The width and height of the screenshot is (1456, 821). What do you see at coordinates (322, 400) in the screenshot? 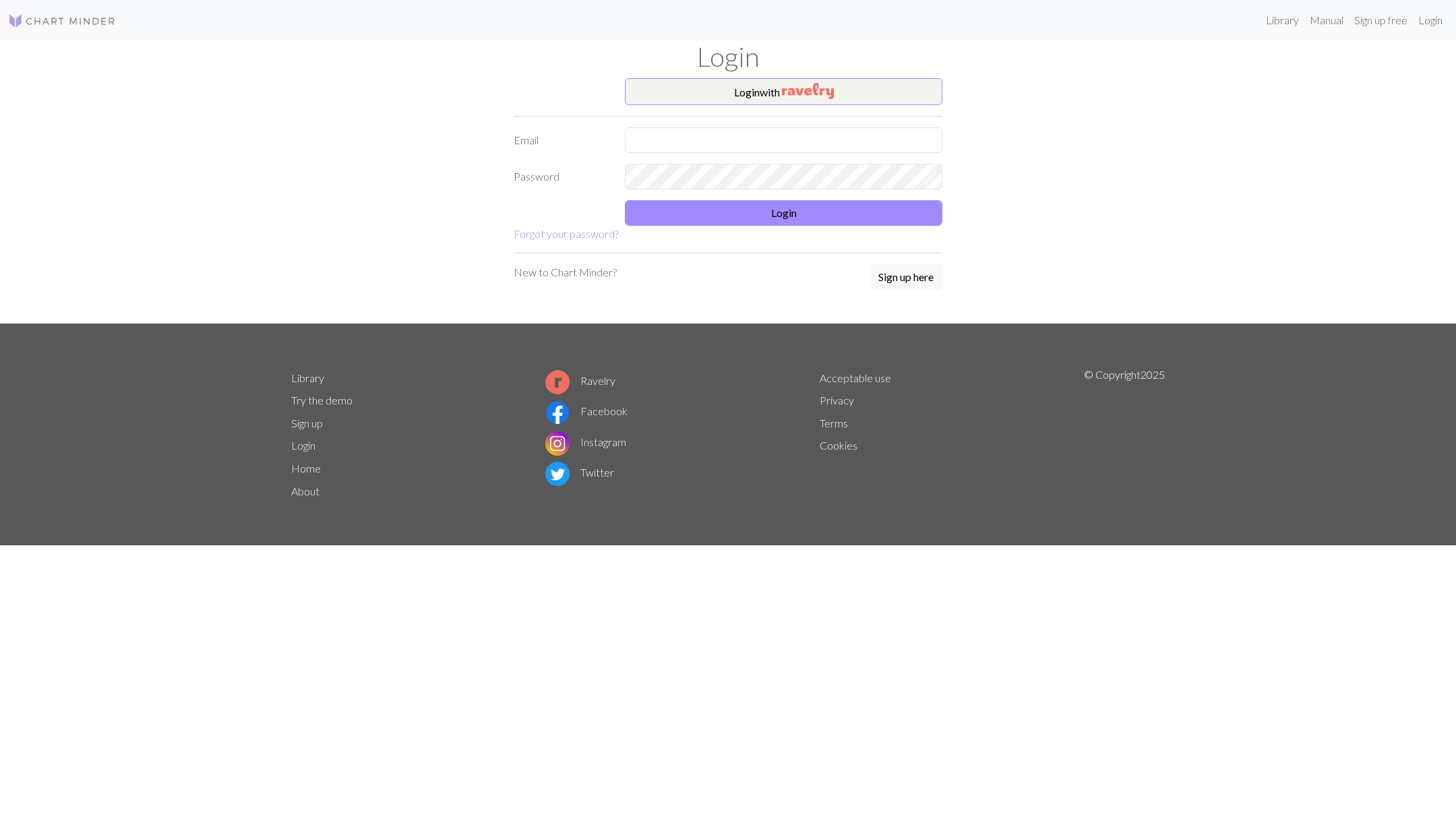
I see `a: Try the demo` at bounding box center [322, 400].